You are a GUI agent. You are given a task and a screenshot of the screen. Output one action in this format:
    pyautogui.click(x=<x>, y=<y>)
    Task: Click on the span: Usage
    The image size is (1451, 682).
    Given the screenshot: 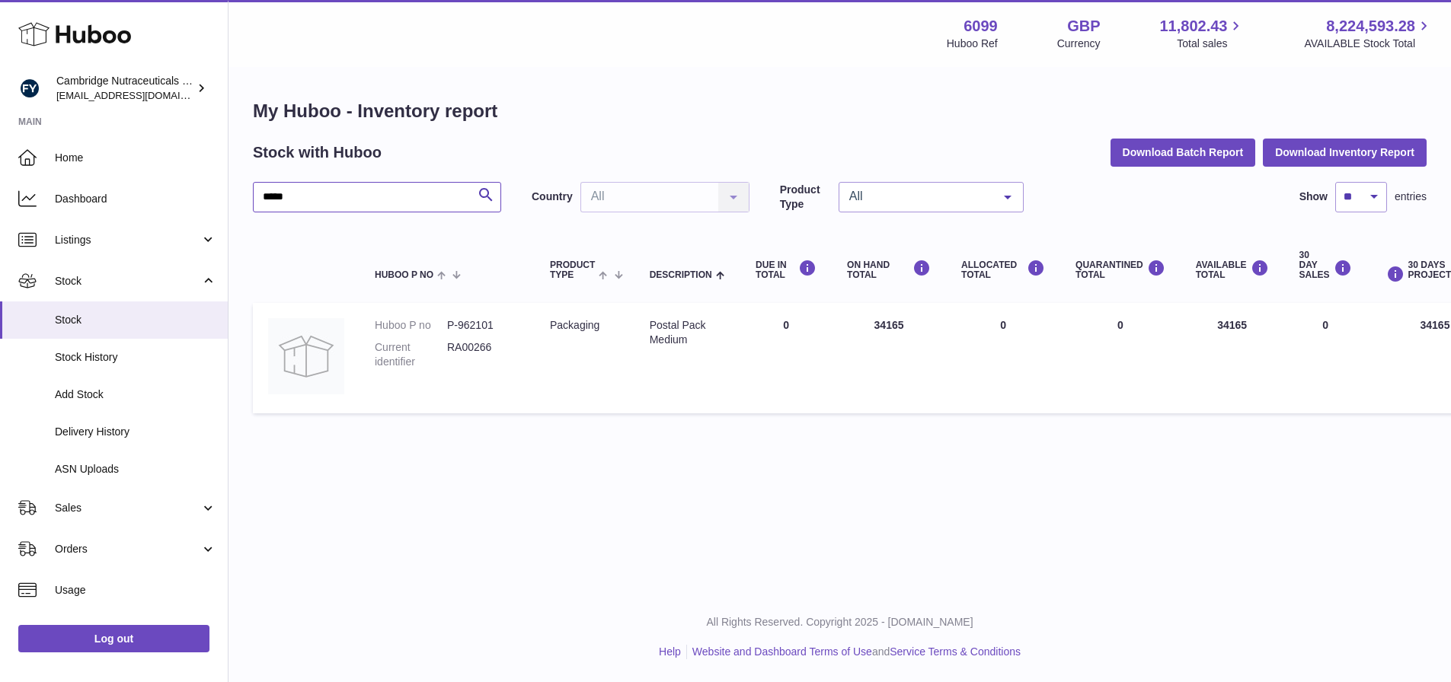 What is the action you would take?
    pyautogui.click(x=136, y=590)
    